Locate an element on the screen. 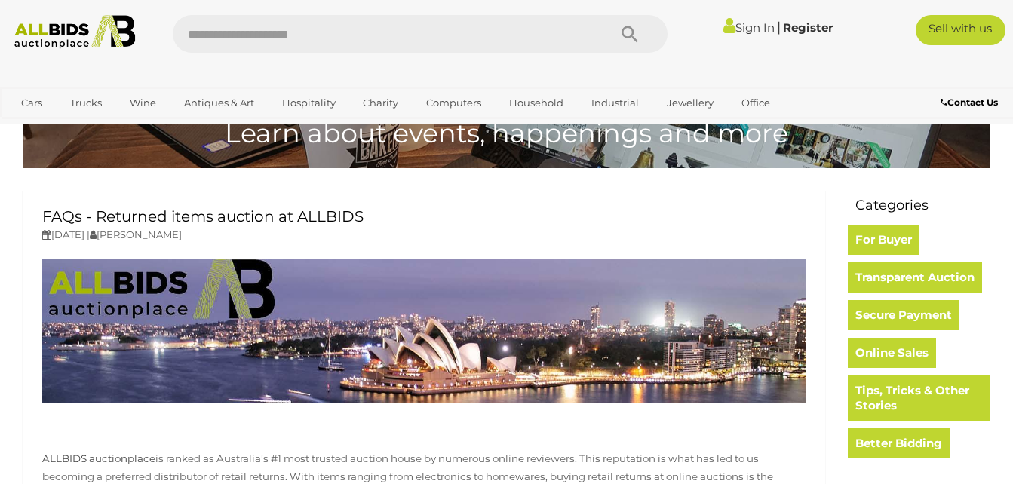 This screenshot has height=484, width=1013. a: Trucks is located at coordinates (86, 103).